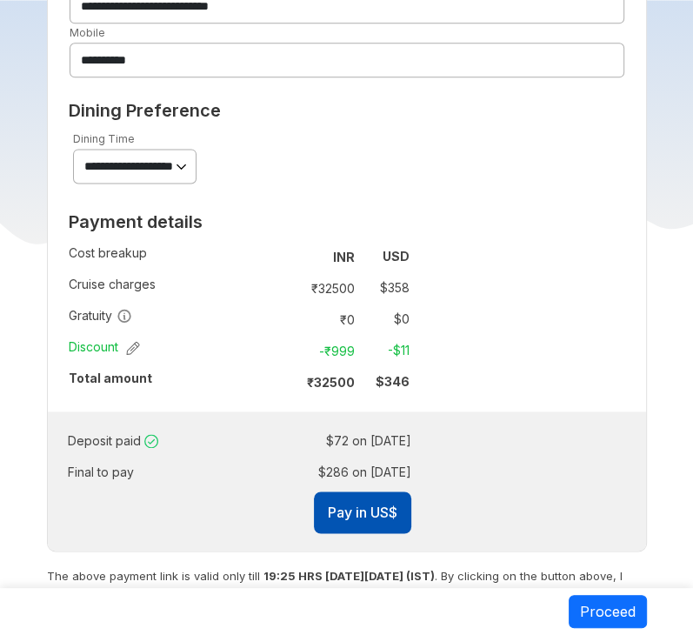  What do you see at coordinates (347, 111) in the screenshot?
I see `h2: Dining Preference` at bounding box center [347, 111].